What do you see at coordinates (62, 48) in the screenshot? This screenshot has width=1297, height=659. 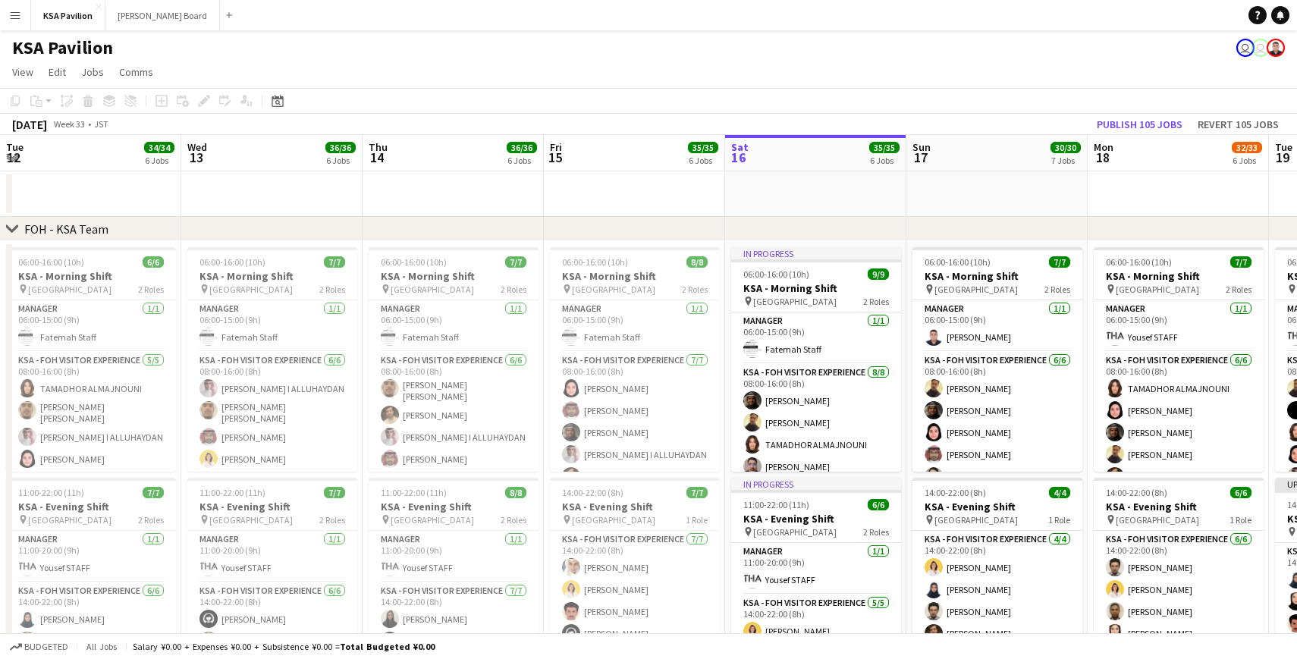 I see `h1: KSA Pavilion` at bounding box center [62, 48].